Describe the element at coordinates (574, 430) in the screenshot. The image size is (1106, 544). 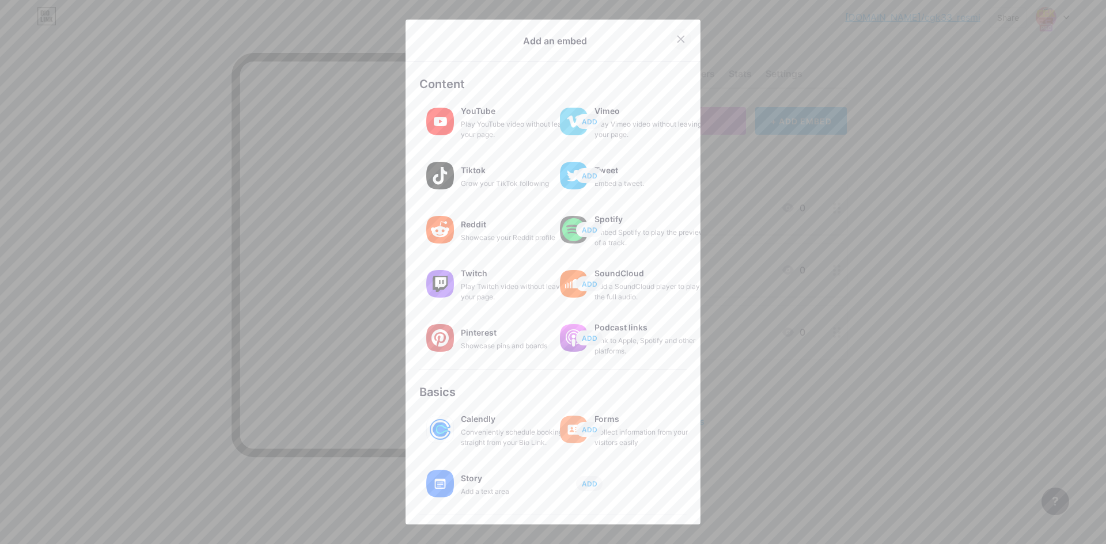
I see `img: forms` at that location.